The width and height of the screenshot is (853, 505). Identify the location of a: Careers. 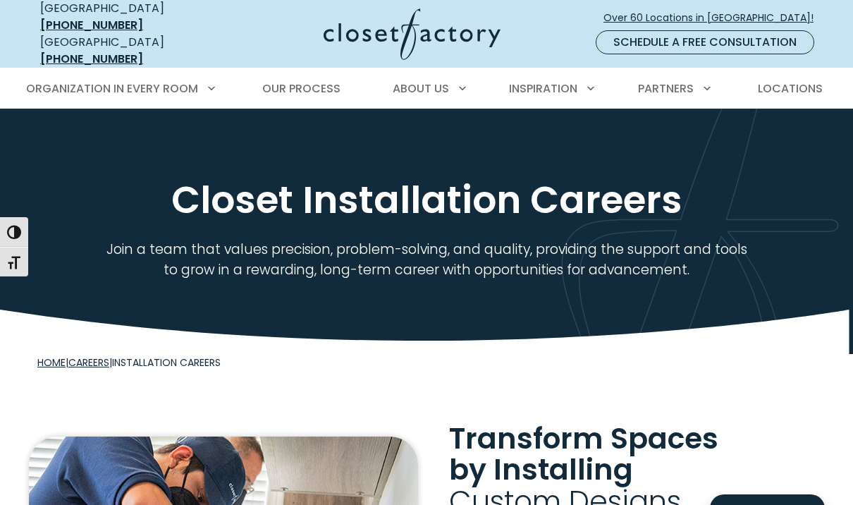
(89, 362).